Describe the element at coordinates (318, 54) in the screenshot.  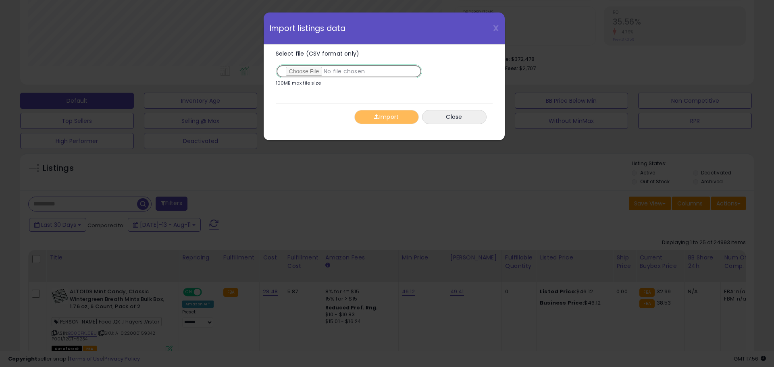
I see `span: Select file (CSV format only)` at that location.